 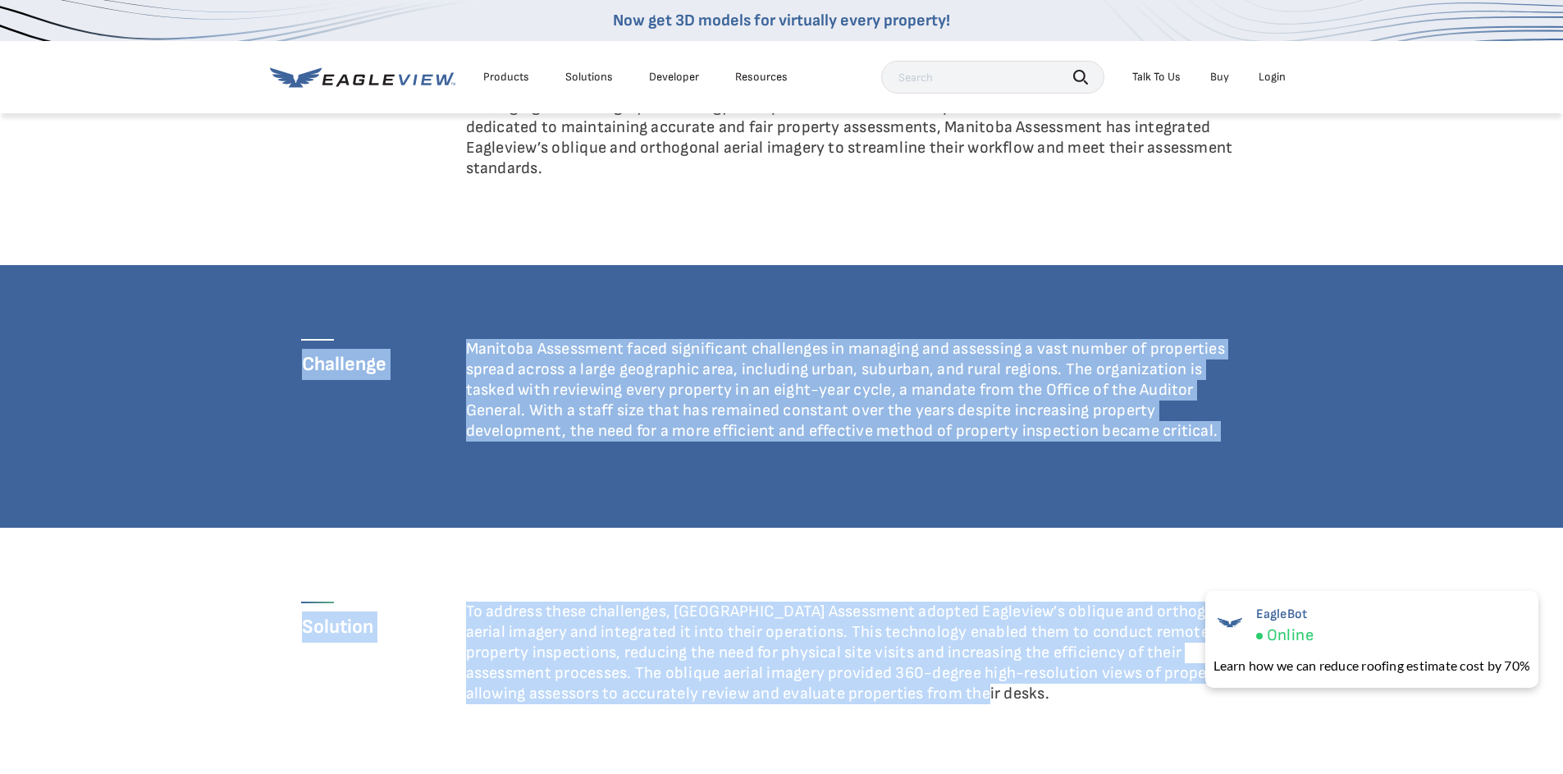 What do you see at coordinates (1372, 665) in the screenshot?
I see `div: Learn how we can reduce roofing estimate cost by 70%` at bounding box center [1372, 665].